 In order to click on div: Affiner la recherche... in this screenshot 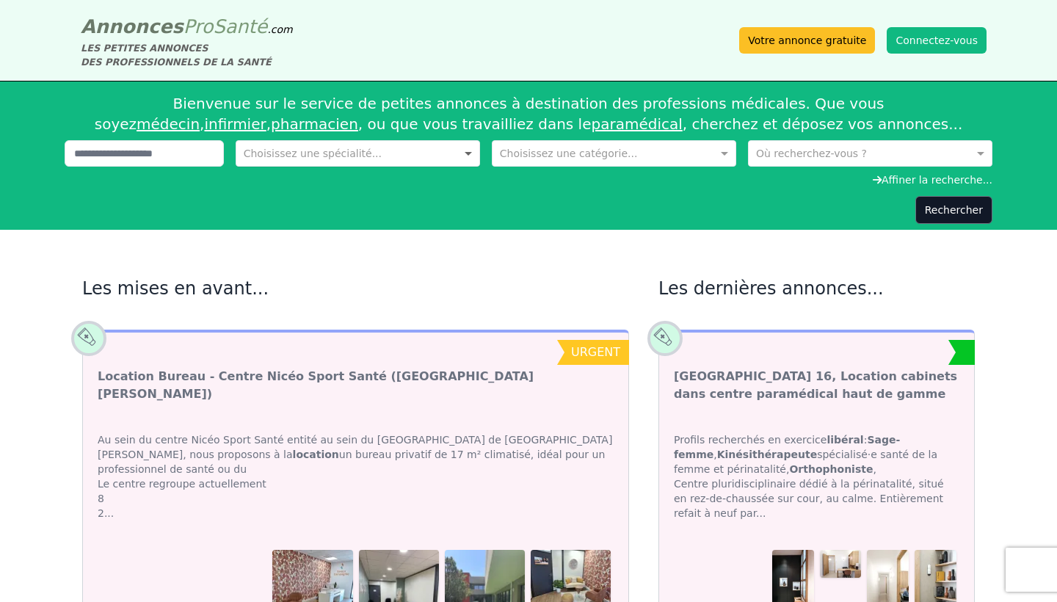, I will do `click(528, 180)`.